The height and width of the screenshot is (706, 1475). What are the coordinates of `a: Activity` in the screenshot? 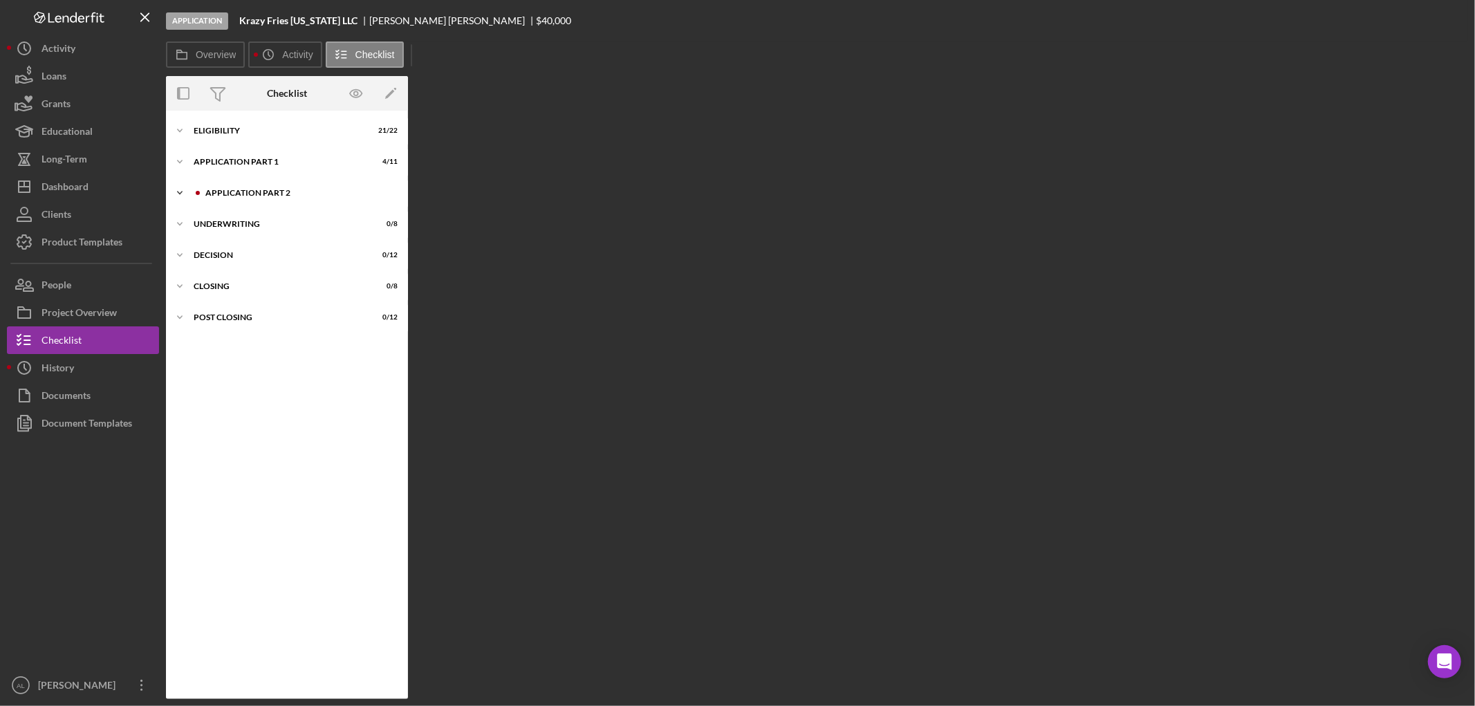 It's located at (83, 48).